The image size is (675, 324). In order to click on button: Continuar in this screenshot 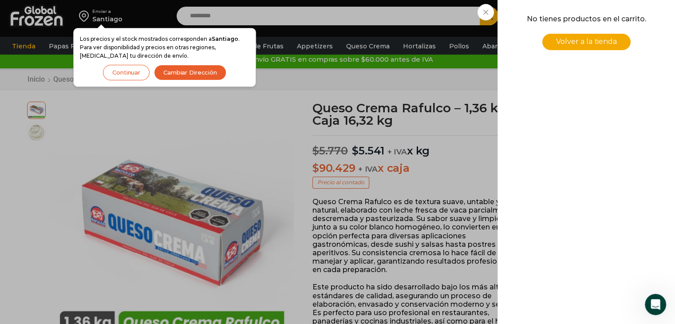, I will do `click(126, 72)`.